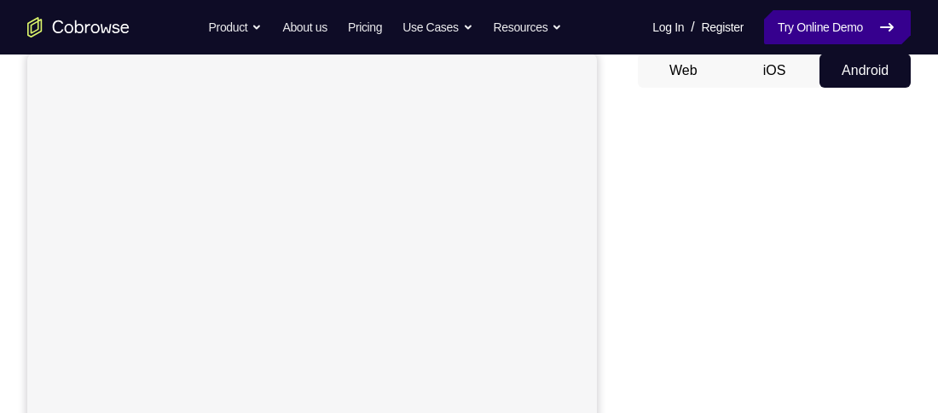 Image resolution: width=938 pixels, height=413 pixels. Describe the element at coordinates (235, 27) in the screenshot. I see `button: Product` at that location.